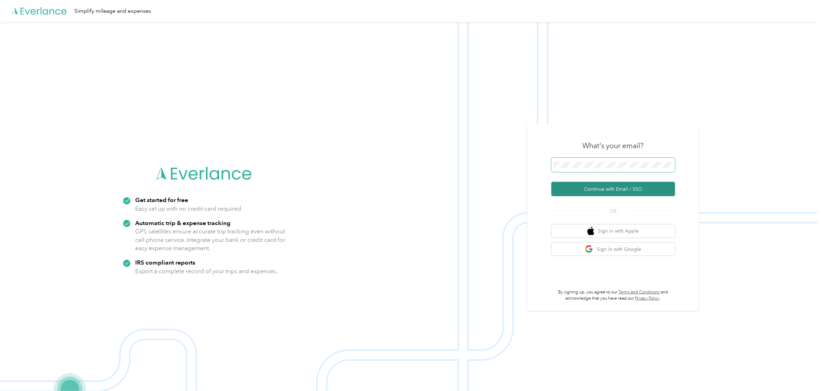 The height and width of the screenshot is (391, 821). I want to click on p: GPS satellites ensure accurate trip tracking even without cell phone service. Integrate your bank..., so click(210, 240).